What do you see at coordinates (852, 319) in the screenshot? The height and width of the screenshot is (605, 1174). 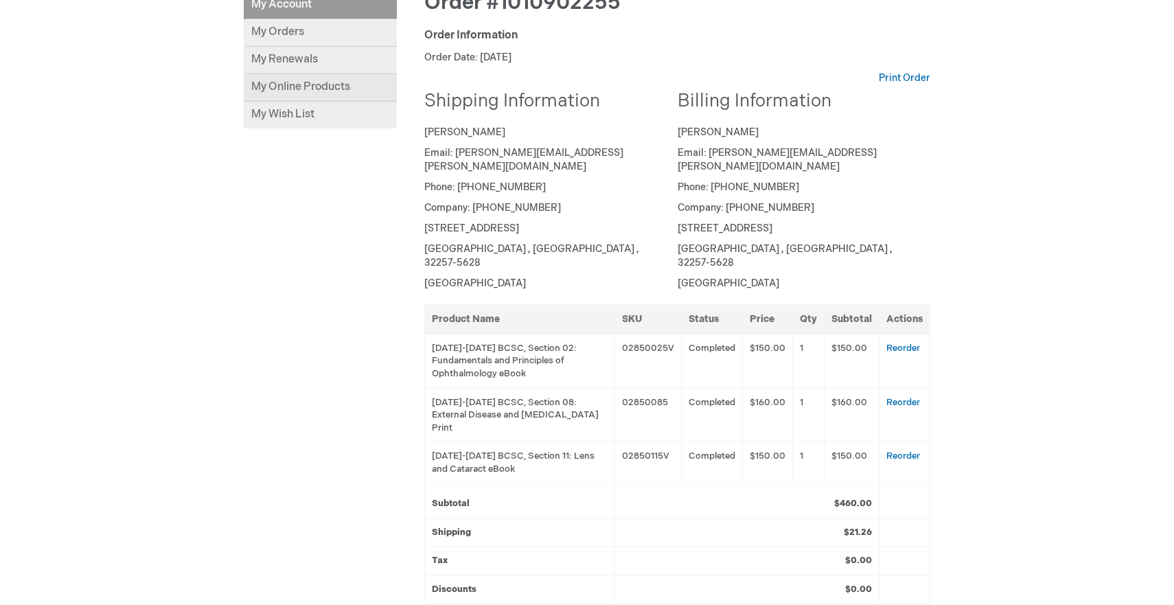 I see `th: Subtotal` at bounding box center [852, 319].